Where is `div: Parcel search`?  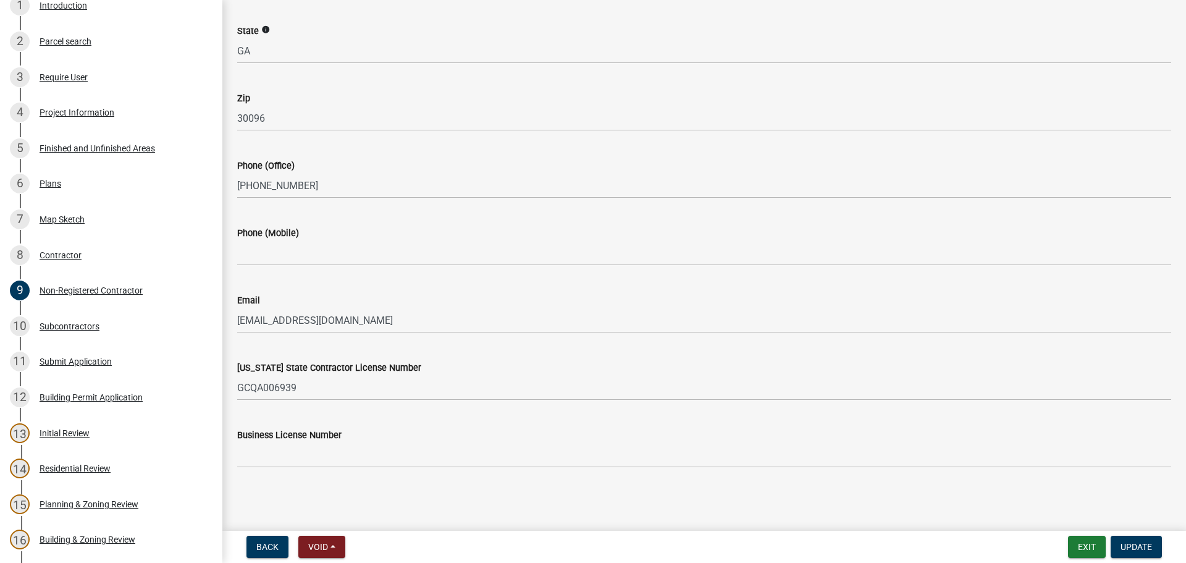 div: Parcel search is located at coordinates (65, 41).